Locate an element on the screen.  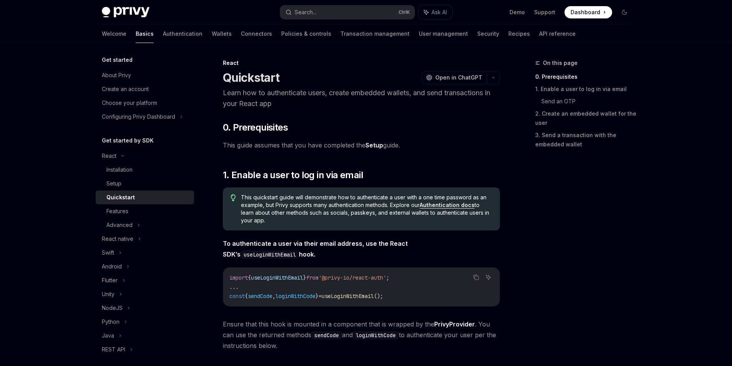
a: Demo is located at coordinates (517, 12).